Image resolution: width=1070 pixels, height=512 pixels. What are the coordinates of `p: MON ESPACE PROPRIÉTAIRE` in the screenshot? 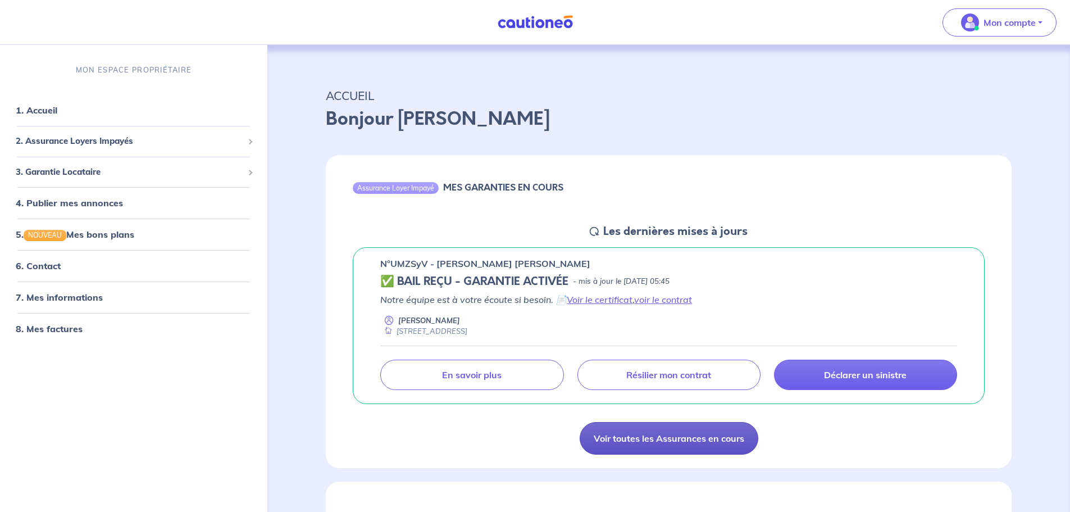 It's located at (134, 70).